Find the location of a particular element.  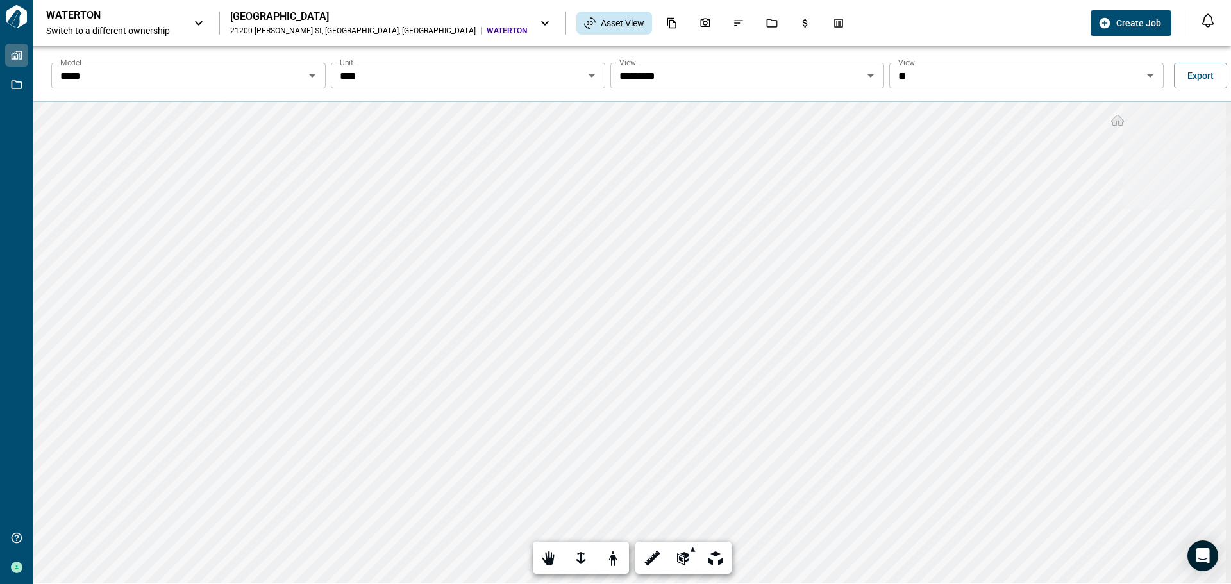

button: Create Job is located at coordinates (1131, 23).